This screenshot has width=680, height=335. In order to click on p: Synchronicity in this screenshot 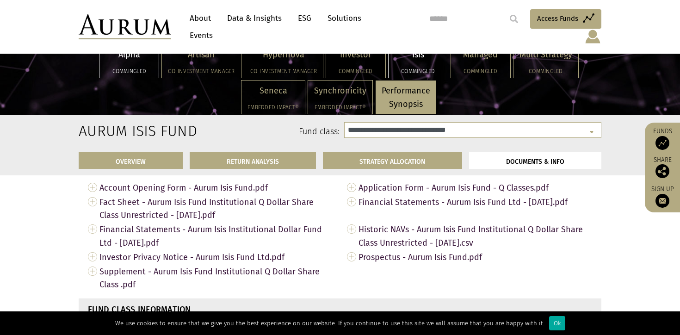, I will do `click(340, 91)`.